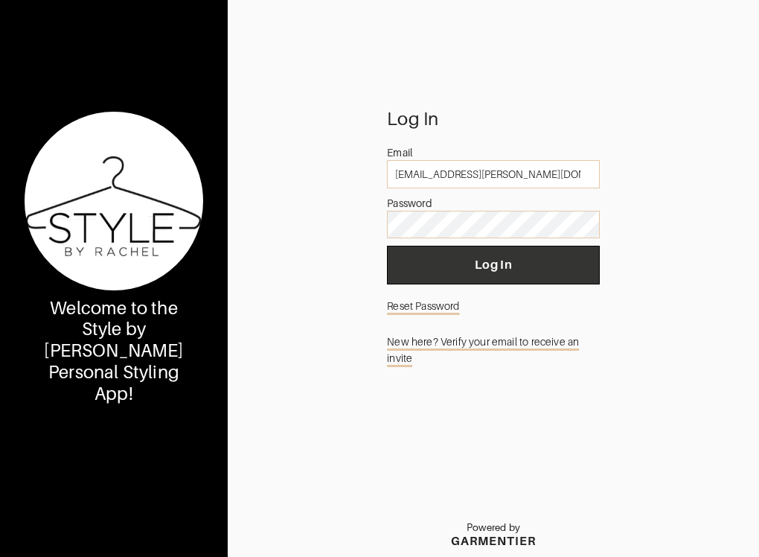 The width and height of the screenshot is (759, 557). Describe the element at coordinates (494, 119) in the screenshot. I see `div: Log In` at that location.